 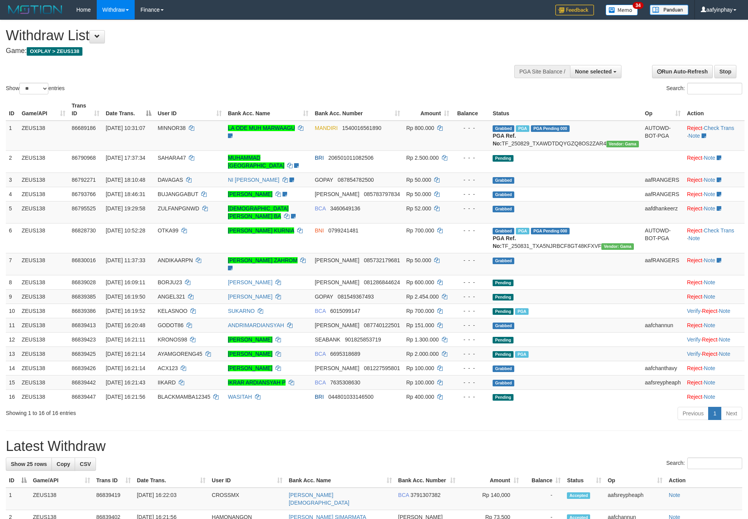 I want to click on span: SAHARA47, so click(x=171, y=158).